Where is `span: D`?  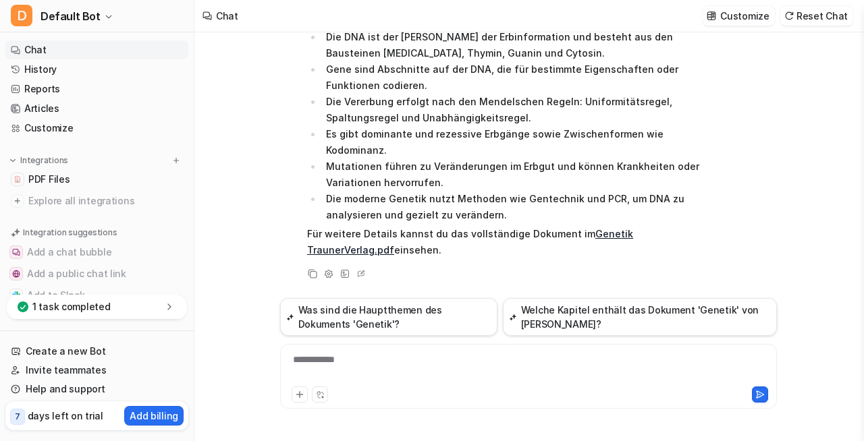
span: D is located at coordinates (22, 16).